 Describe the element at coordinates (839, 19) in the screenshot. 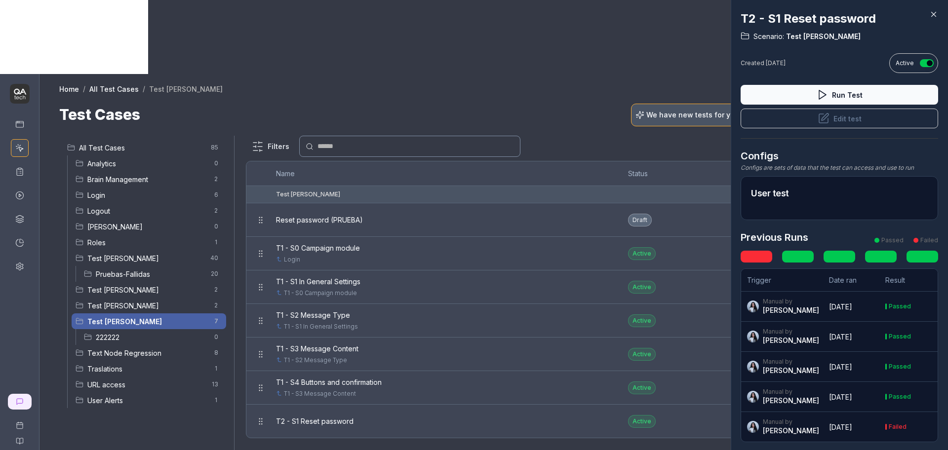

I see `h2: T2 - S1 Reset password` at that location.